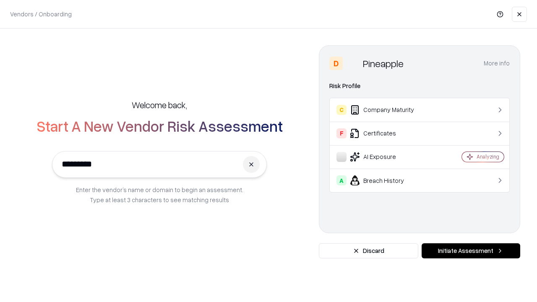  Describe the element at coordinates (160, 195) in the screenshot. I see `p: Enter the vendor’s name or domain to begin an assessment. Type at least 3 characters to see match...` at that location.